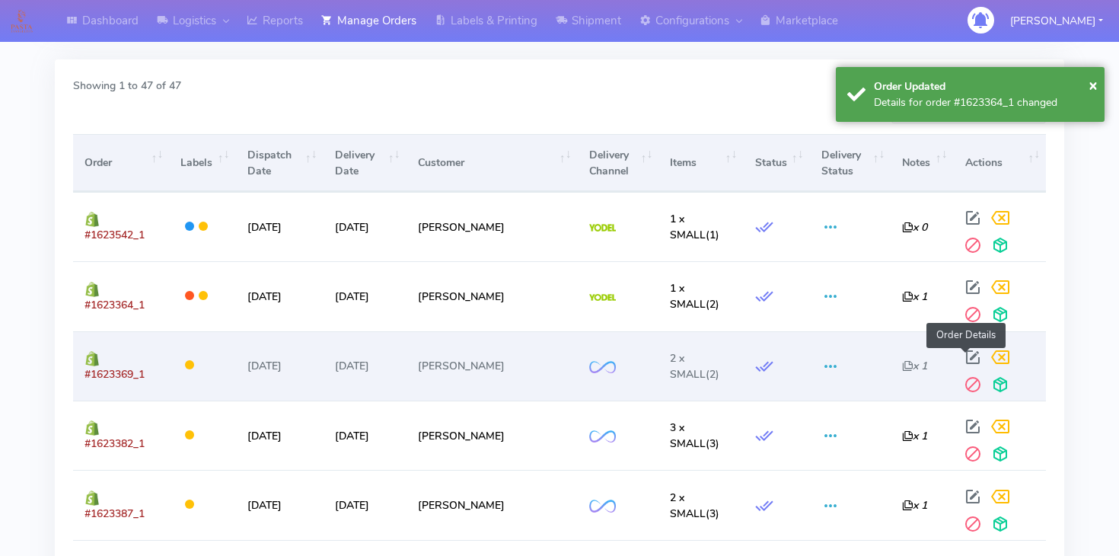  What do you see at coordinates (114, 304) in the screenshot?
I see `span: #1623364_1` at bounding box center [114, 304].